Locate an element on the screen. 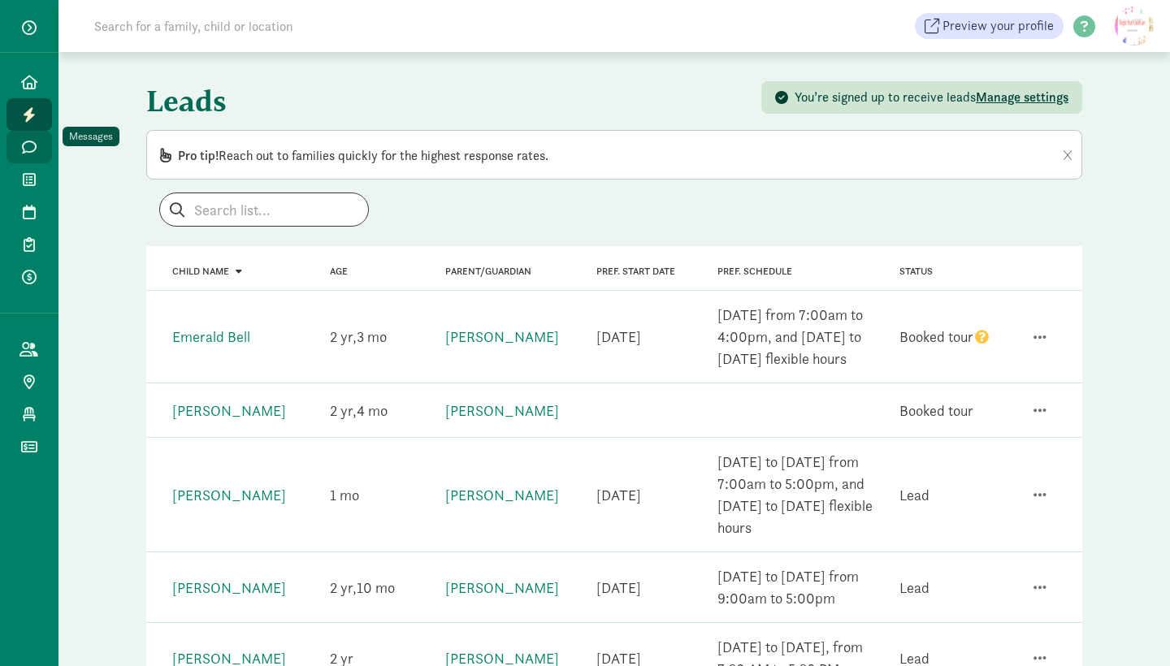  span: Preview your profile is located at coordinates (998, 26).